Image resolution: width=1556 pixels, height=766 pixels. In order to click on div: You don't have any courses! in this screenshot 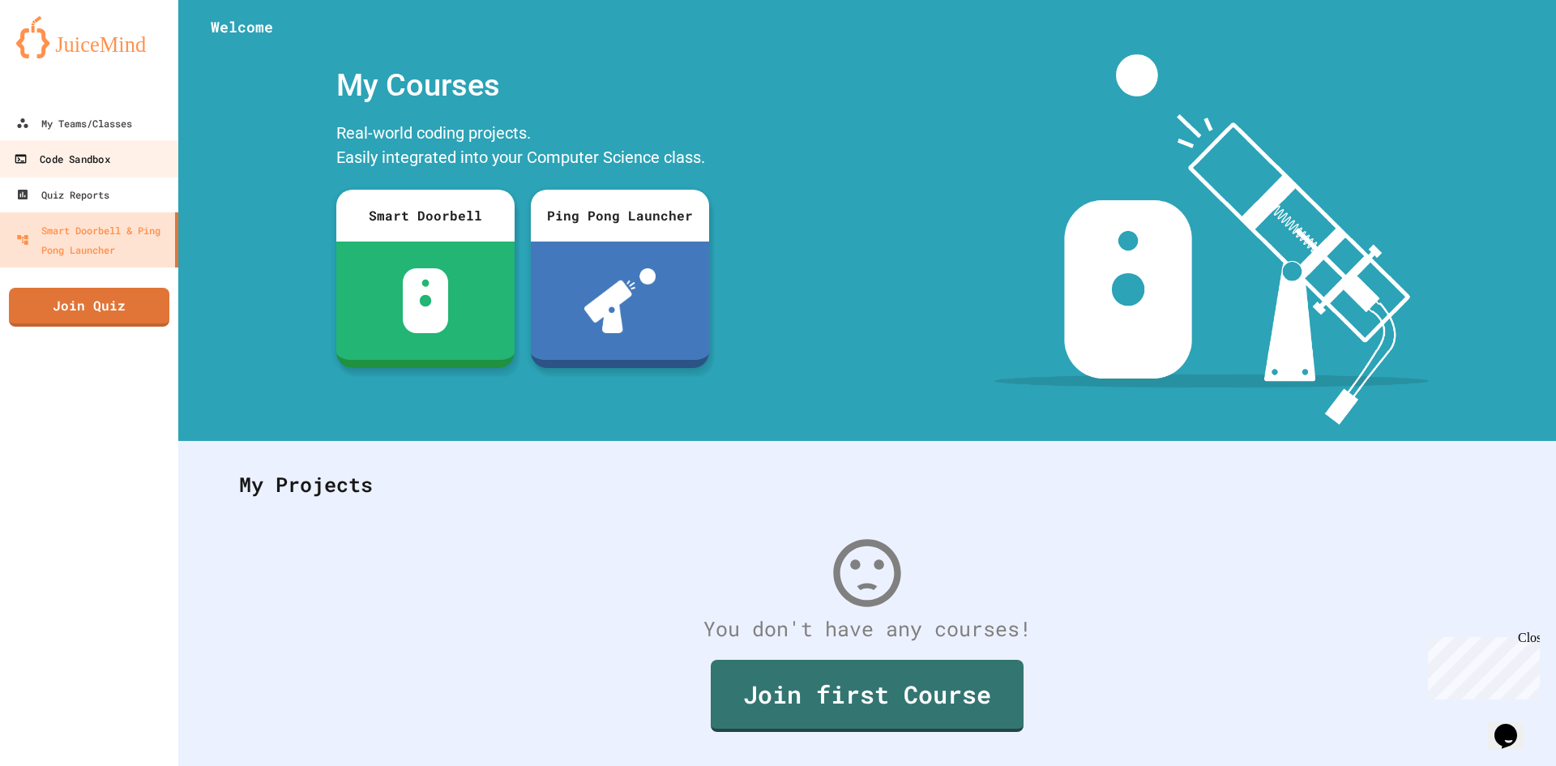, I will do `click(867, 629)`.